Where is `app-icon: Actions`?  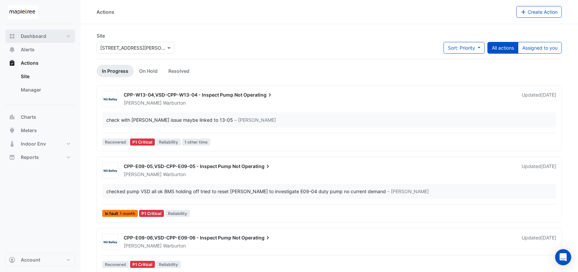 app-icon: Actions is located at coordinates (12, 63).